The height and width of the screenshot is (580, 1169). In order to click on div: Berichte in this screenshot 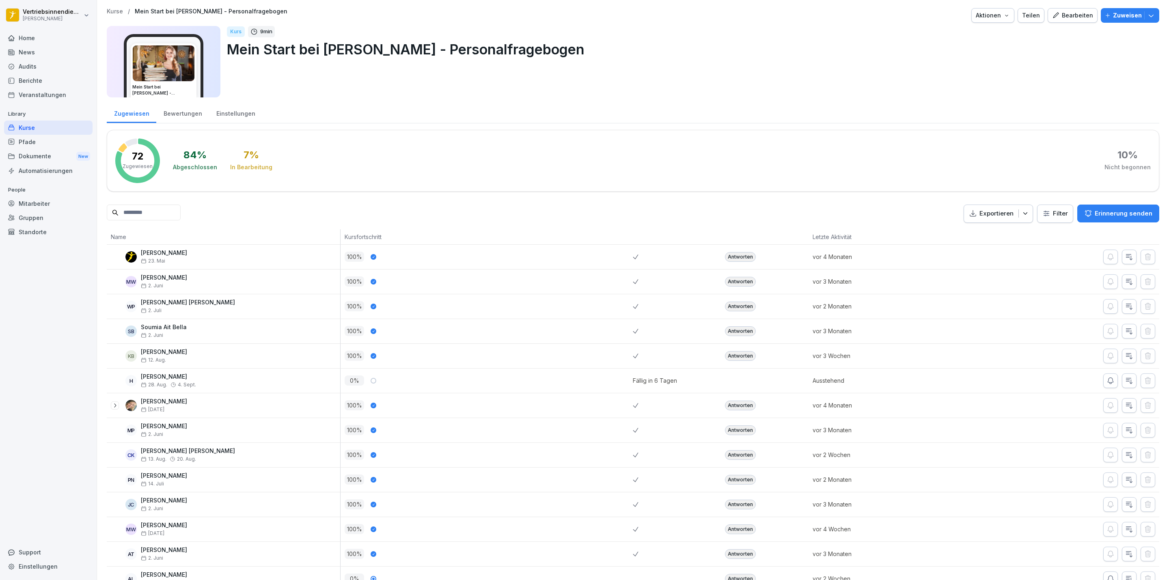, I will do `click(48, 80)`.